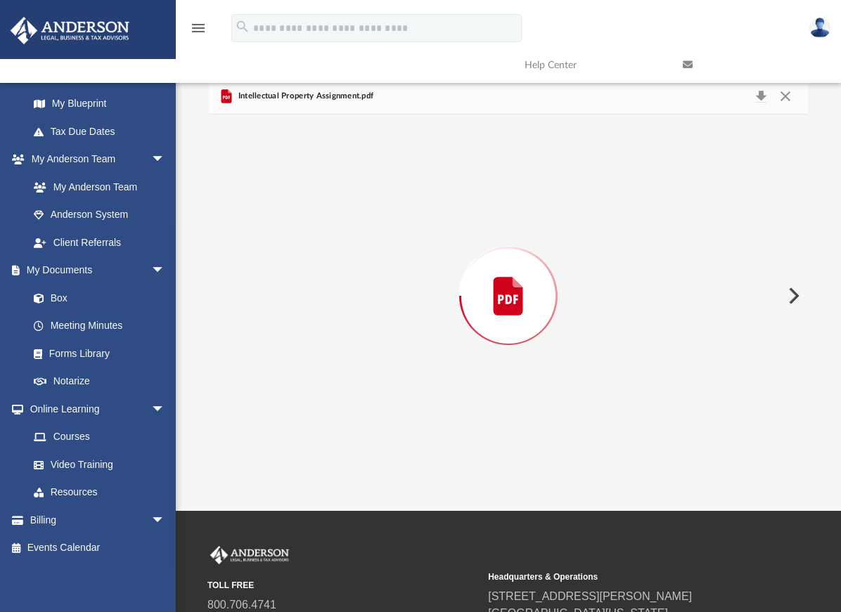  I want to click on div: Preview, so click(508, 278).